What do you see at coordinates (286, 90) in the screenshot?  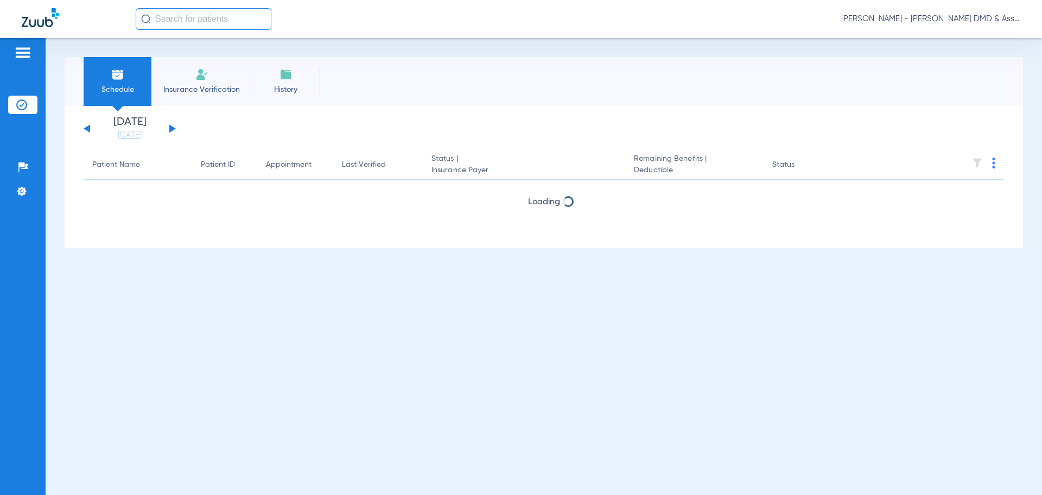 I see `span: History` at bounding box center [286, 90].